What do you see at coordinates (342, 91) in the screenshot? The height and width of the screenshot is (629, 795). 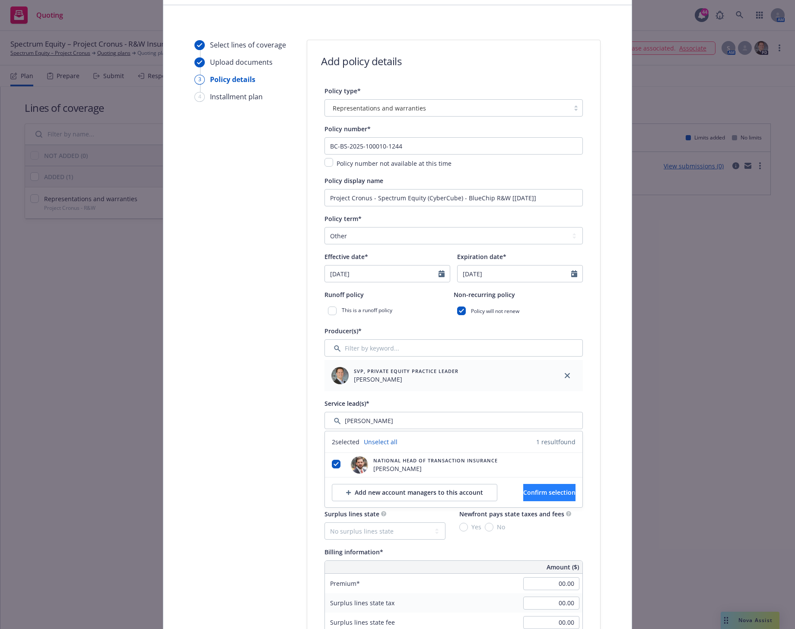 I see `span: Policy type*` at bounding box center [342, 91].